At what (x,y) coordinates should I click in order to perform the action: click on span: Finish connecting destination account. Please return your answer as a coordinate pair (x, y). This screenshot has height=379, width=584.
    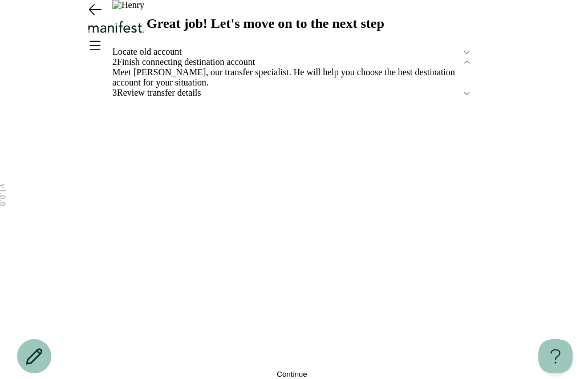
    Looking at the image, I should click on (289, 62).